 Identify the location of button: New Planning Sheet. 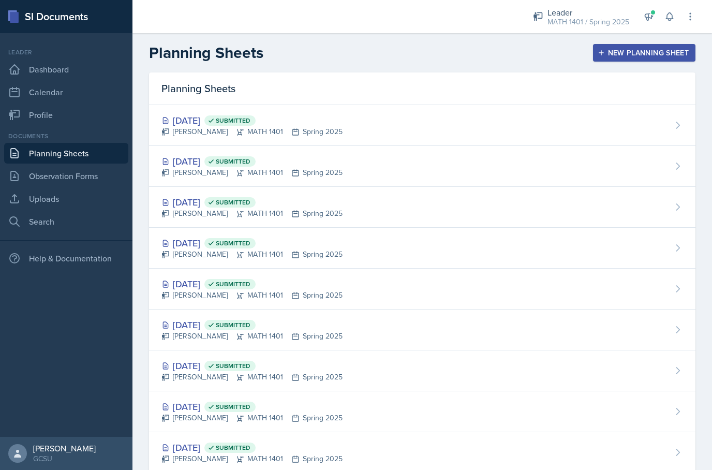
(644, 53).